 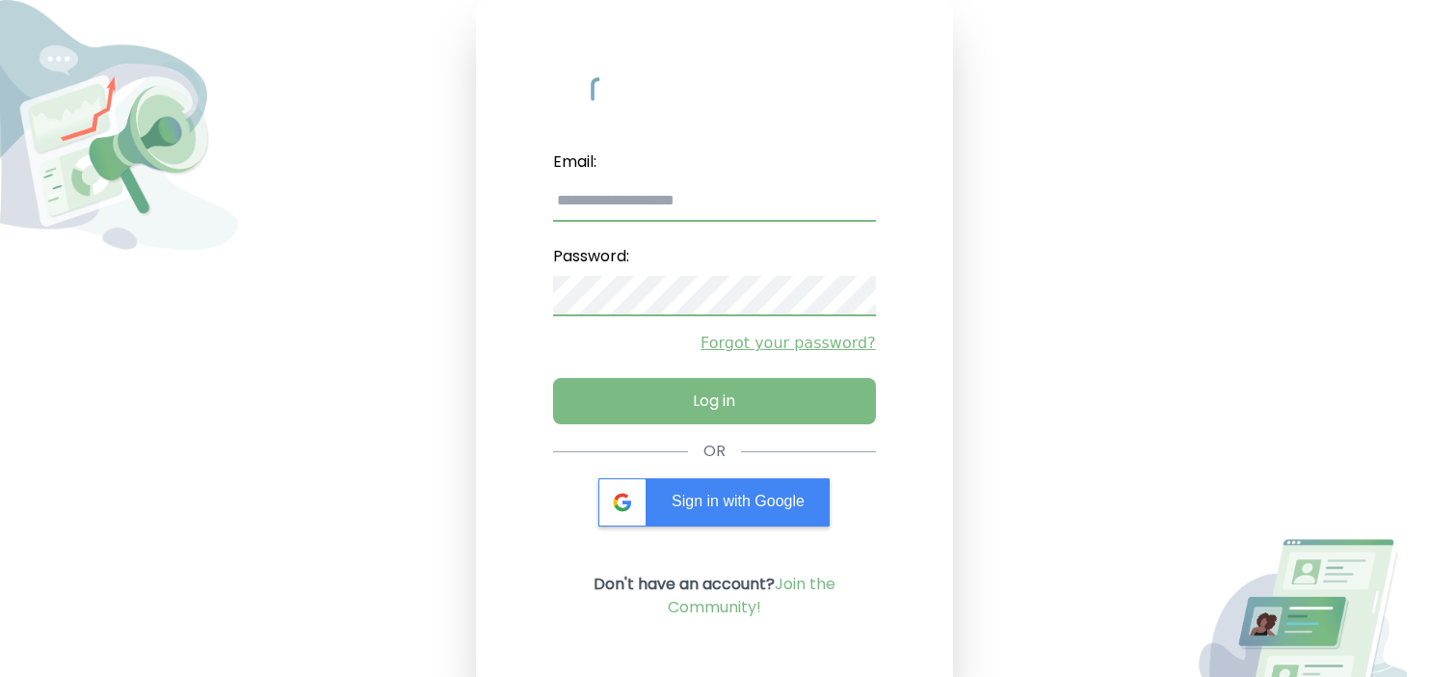 I want to click on a: Join the Community!, so click(x=752, y=595).